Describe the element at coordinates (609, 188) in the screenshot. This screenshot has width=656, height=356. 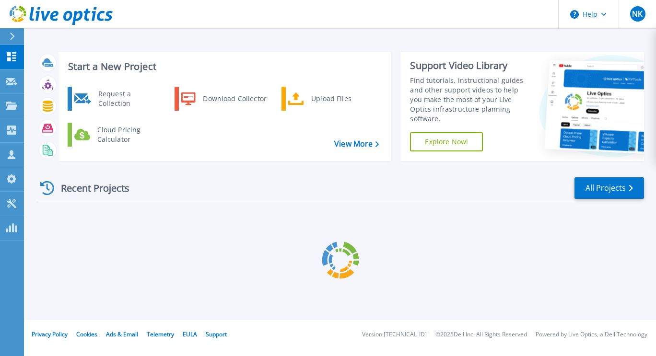
I see `a: All Projects` at that location.